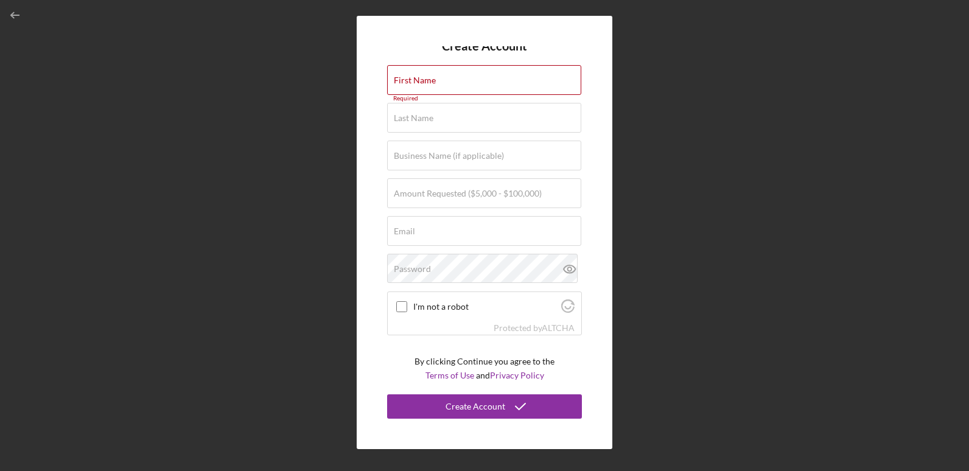 This screenshot has height=471, width=969. I want to click on button: Create Account, so click(484, 406).